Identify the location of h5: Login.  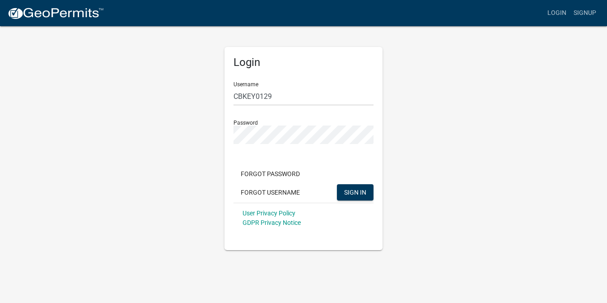
(303, 62).